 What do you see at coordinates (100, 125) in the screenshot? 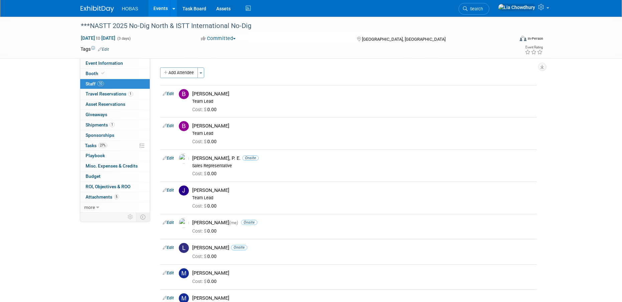
I see `span: Shipments` at bounding box center [100, 125].